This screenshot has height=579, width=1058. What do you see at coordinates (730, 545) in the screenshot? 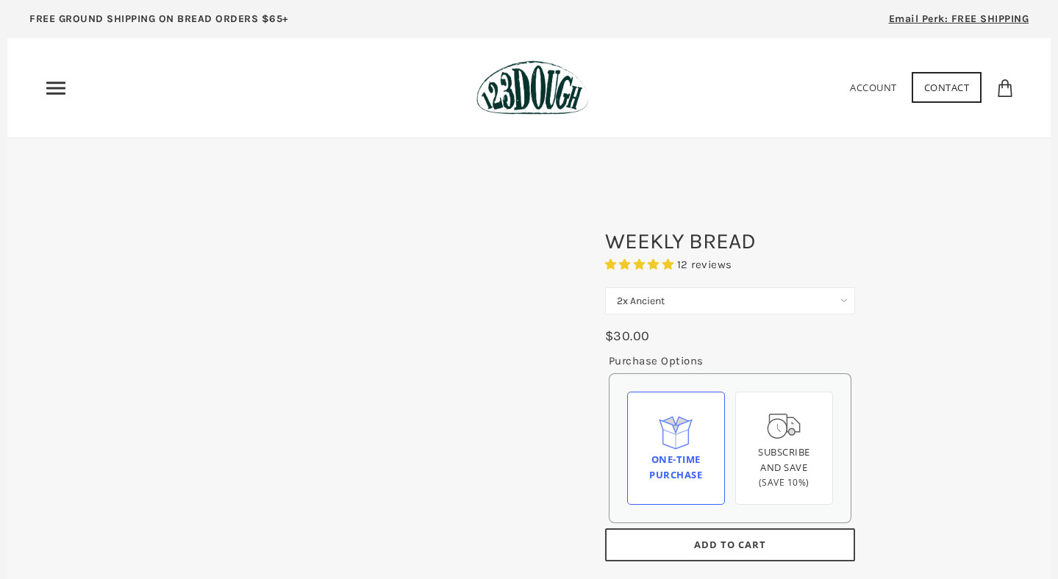
I see `span: Add to Cart` at bounding box center [730, 545].